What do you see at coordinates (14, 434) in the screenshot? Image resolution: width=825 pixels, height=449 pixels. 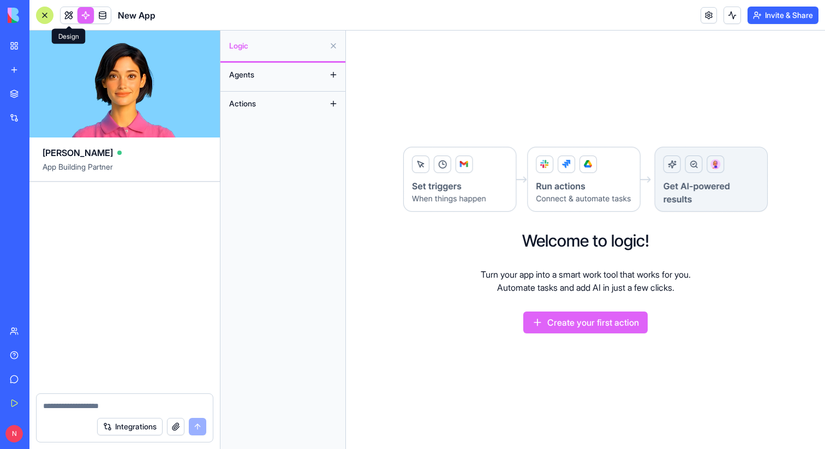 I see `span: N` at bounding box center [14, 434].